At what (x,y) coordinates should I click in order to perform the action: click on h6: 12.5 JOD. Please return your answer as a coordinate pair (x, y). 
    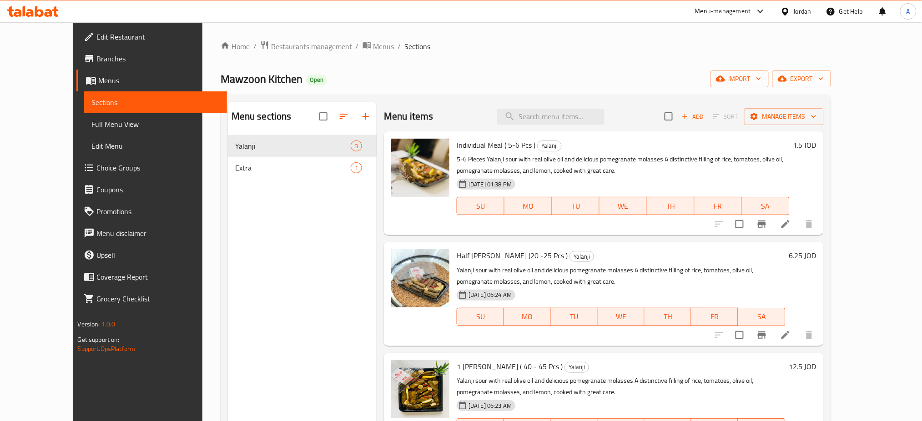
    Looking at the image, I should click on (803, 367).